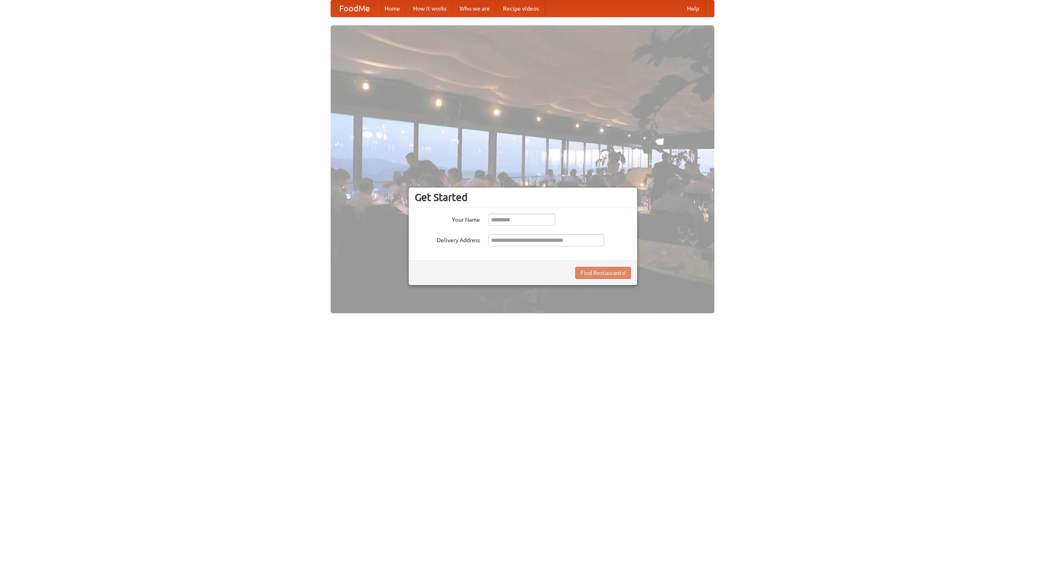 This screenshot has width=1045, height=578. Describe the element at coordinates (523, 197) in the screenshot. I see `h3: Get Started` at that location.